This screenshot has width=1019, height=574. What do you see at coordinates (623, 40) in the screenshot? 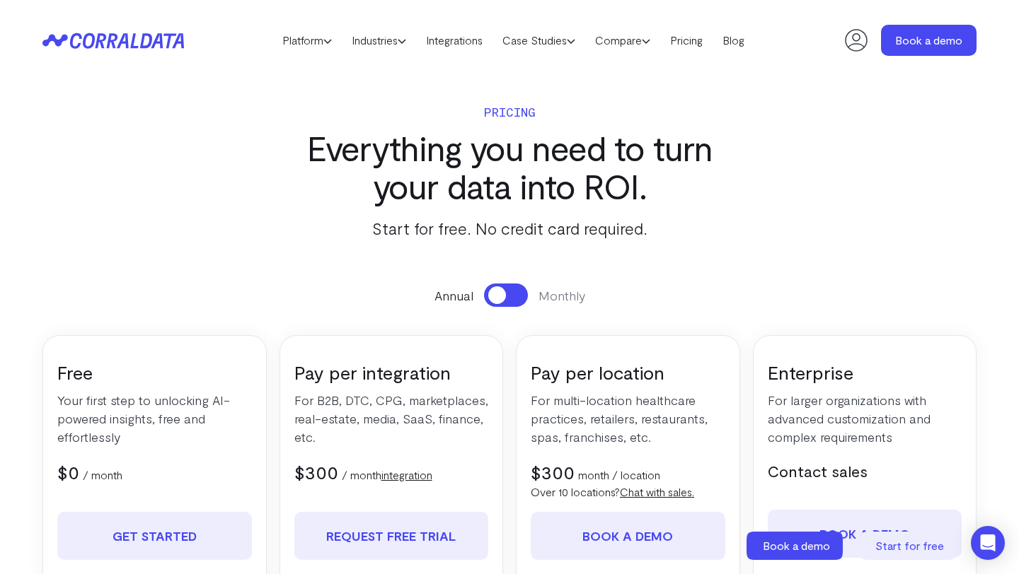
I see `a: Compare` at bounding box center [623, 40].